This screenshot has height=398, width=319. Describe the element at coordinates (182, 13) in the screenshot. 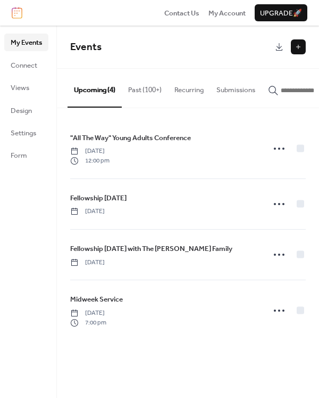

I see `a: Contact Us` at that location.